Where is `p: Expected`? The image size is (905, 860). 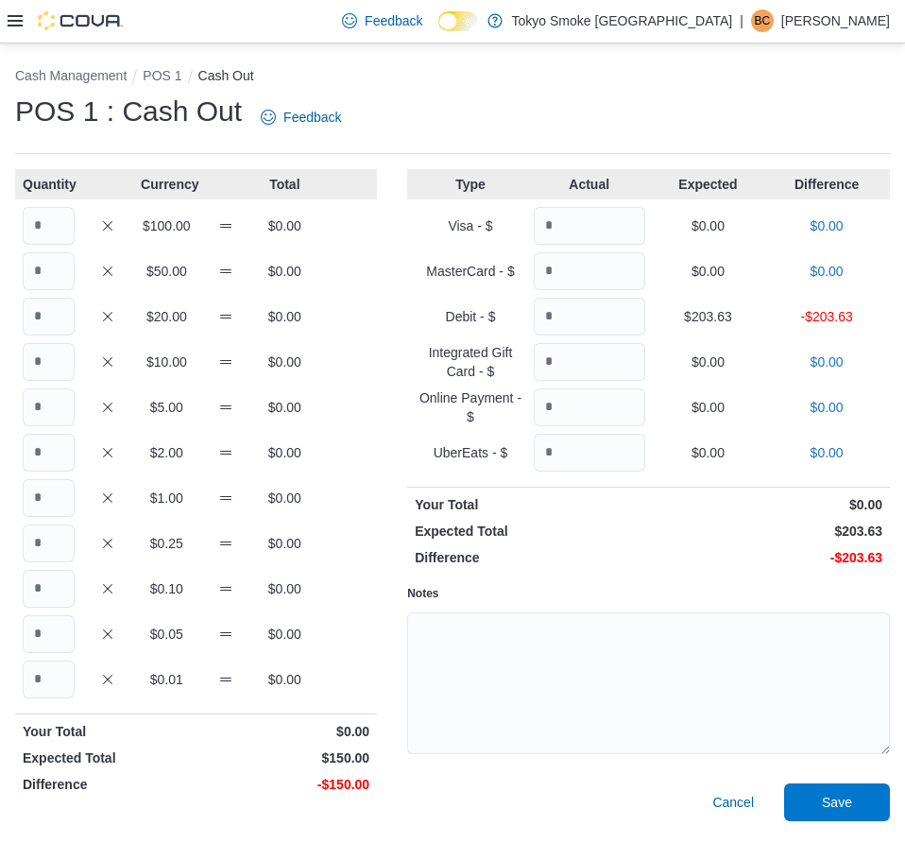
p: Expected is located at coordinates (709, 184).